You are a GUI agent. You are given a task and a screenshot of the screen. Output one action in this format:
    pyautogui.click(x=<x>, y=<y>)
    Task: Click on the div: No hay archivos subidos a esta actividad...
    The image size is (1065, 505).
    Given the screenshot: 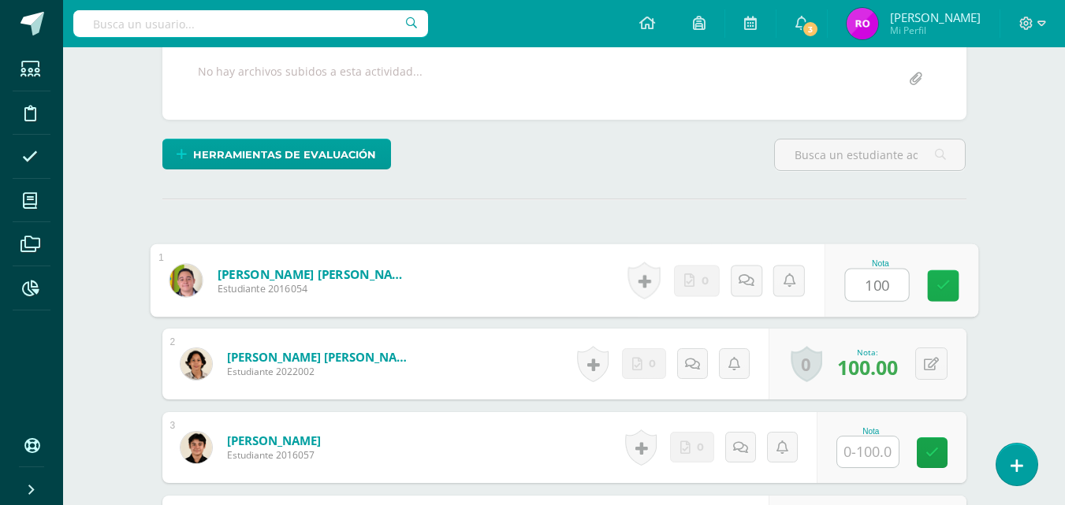 What is the action you would take?
    pyautogui.click(x=310, y=79)
    